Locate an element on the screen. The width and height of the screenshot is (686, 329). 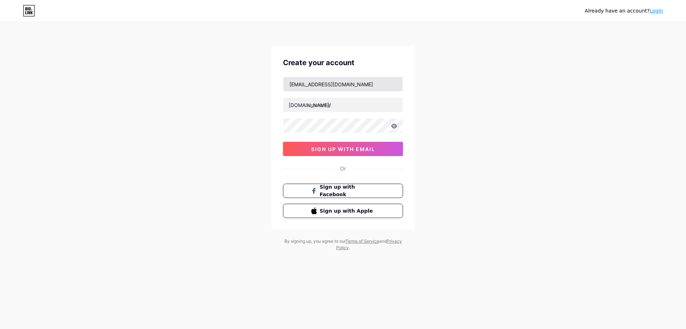
span: Sign up with Apple is located at coordinates (348, 211).